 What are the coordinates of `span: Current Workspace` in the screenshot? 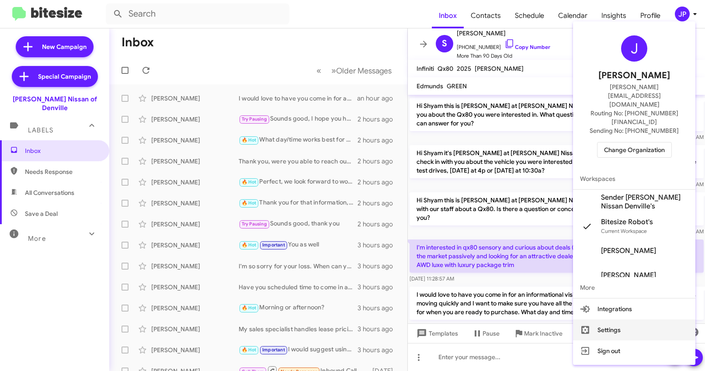 It's located at (623, 231).